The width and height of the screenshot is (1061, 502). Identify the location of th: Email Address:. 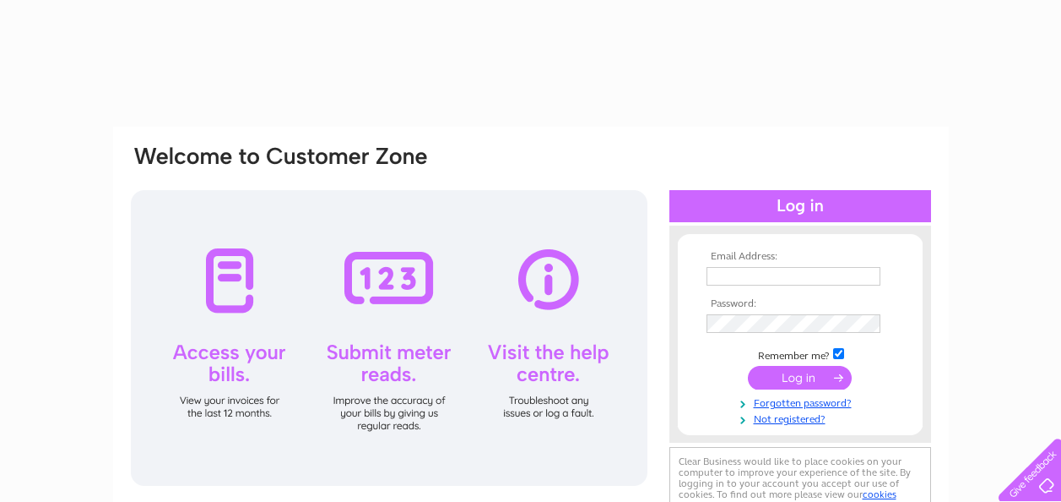
(801, 257).